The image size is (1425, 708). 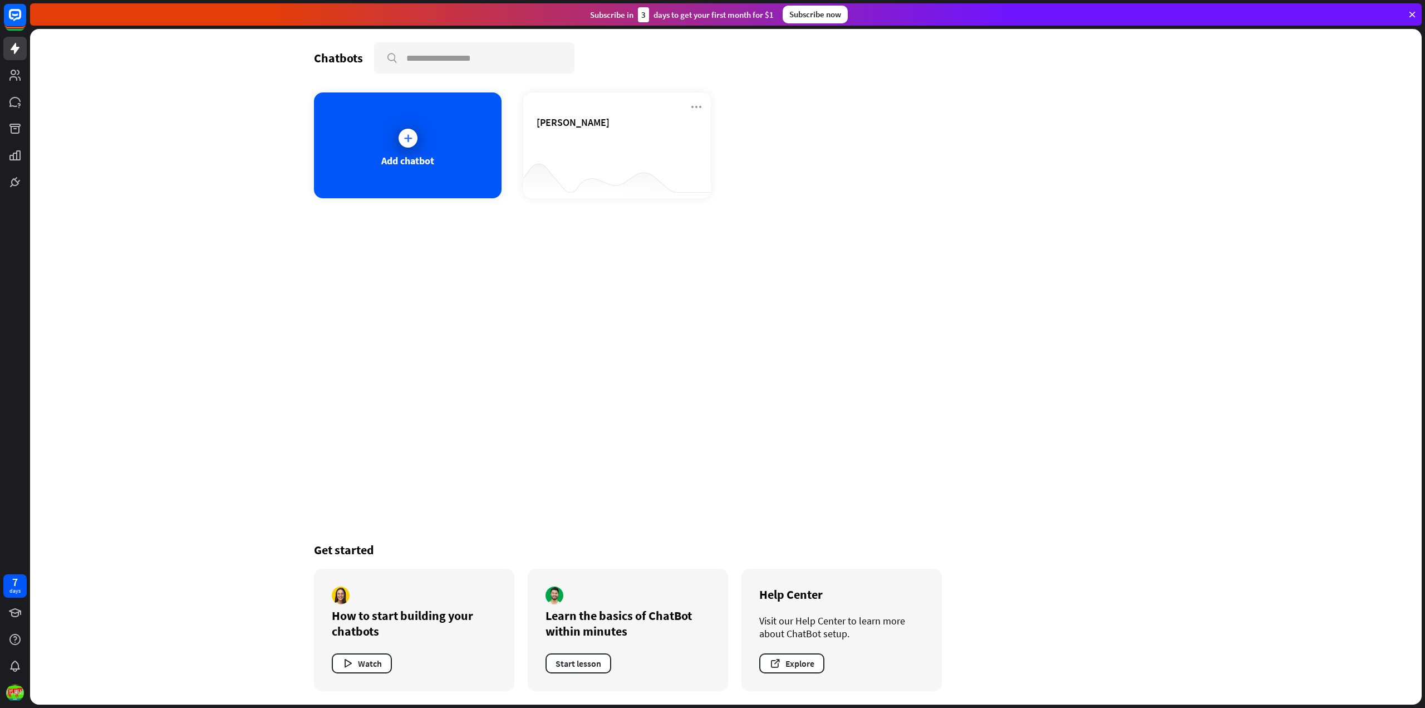 What do you see at coordinates (407, 160) in the screenshot?
I see `div: Add chatbot` at bounding box center [407, 160].